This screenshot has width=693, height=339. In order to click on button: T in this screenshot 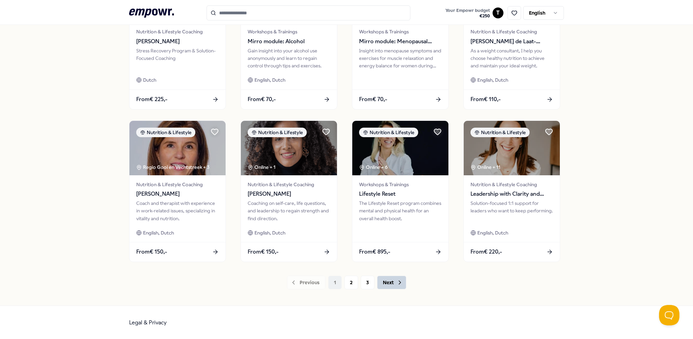, I will do `click(498, 13)`.